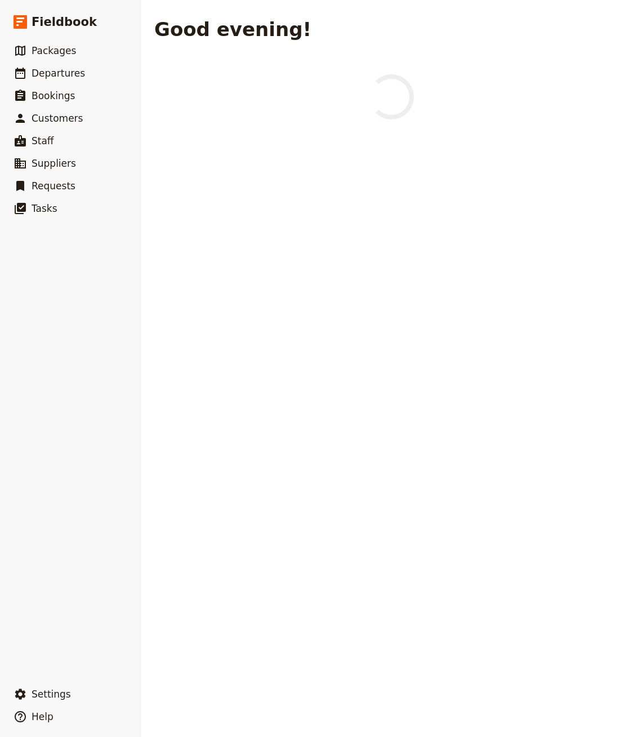  What do you see at coordinates (53, 96) in the screenshot?
I see `span: Bookings` at bounding box center [53, 96].